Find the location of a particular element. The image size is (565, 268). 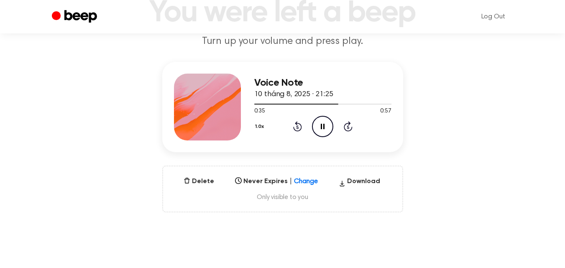

button: 1.0x is located at coordinates (260, 127).